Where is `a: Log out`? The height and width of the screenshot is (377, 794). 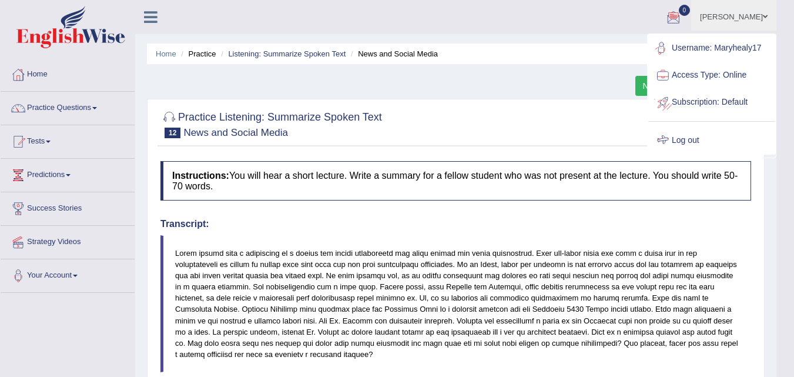 a: Log out is located at coordinates (712, 140).